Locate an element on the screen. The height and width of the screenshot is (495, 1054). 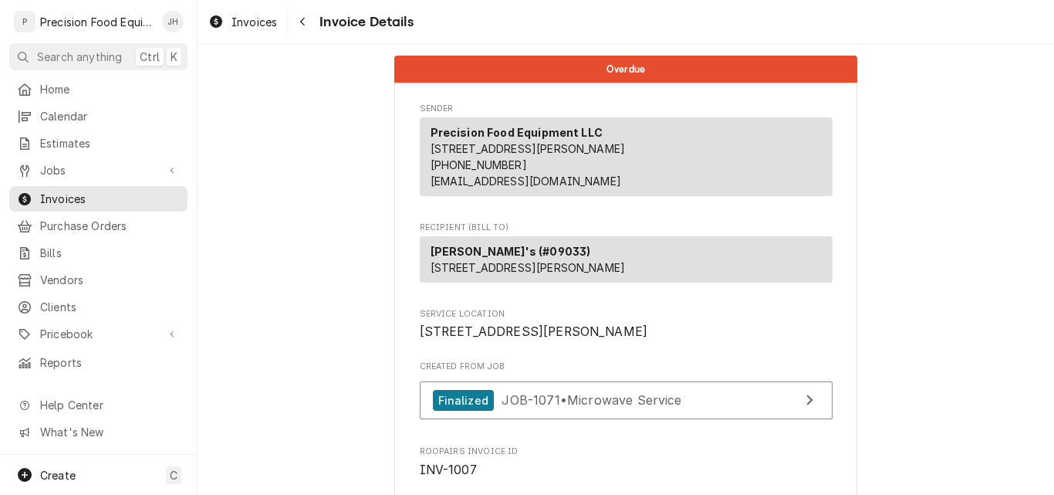
div: Roopairs Invoice ID is located at coordinates (626, 462).